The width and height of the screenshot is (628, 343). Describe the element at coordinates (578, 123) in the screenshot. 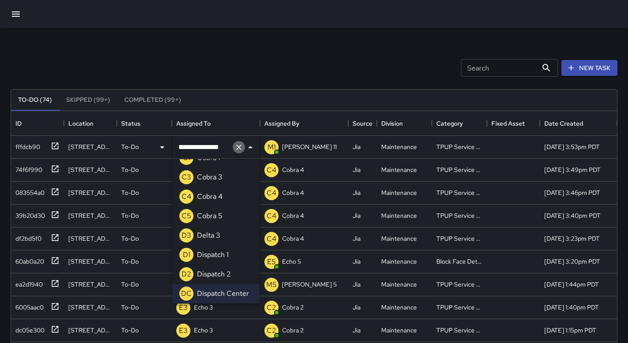

I see `div: Date Created` at that location.